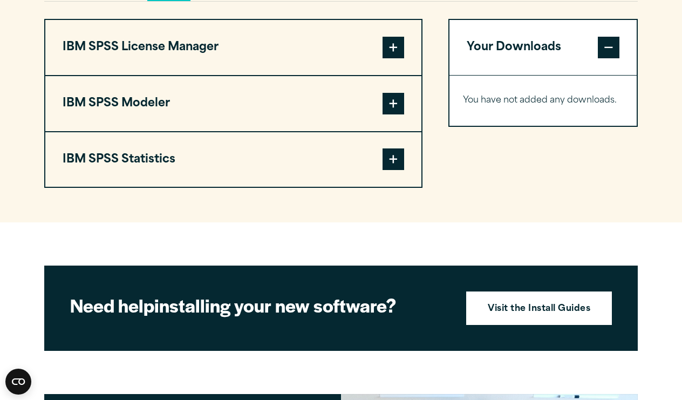 The height and width of the screenshot is (400, 682). Describe the element at coordinates (542, 47) in the screenshot. I see `button: Your Downloads` at that location.